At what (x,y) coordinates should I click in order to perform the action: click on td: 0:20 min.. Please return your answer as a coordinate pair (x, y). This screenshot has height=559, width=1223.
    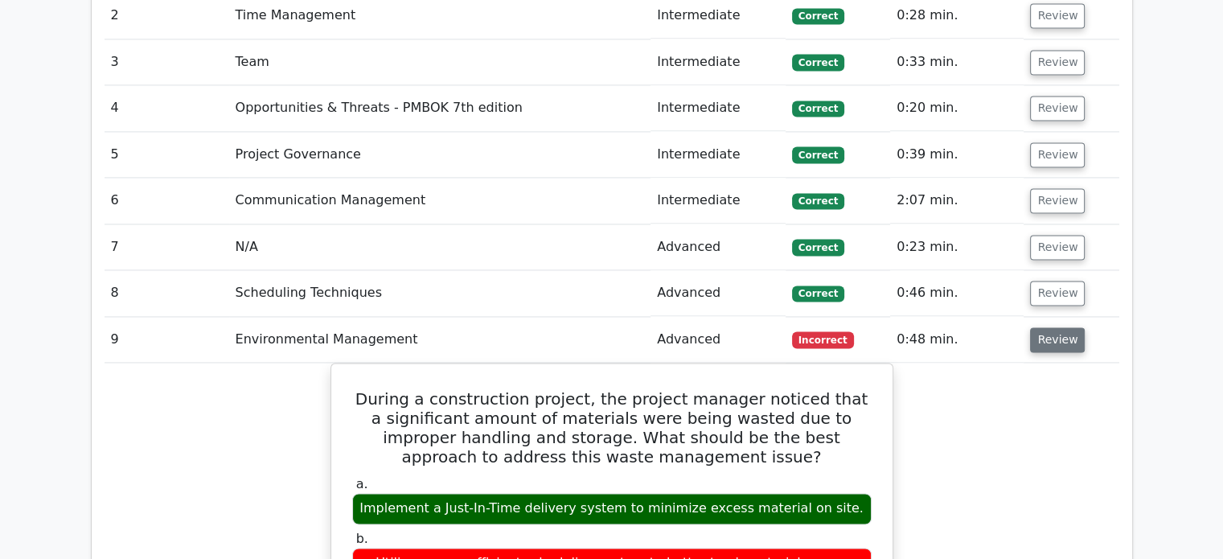
    Looking at the image, I should click on (957, 108).